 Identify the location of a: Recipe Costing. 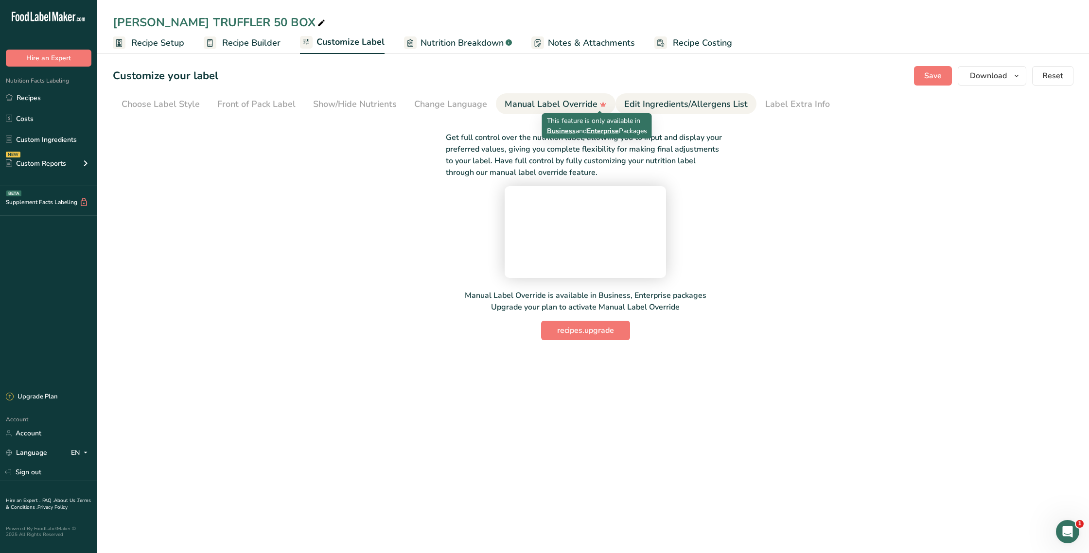
(693, 43).